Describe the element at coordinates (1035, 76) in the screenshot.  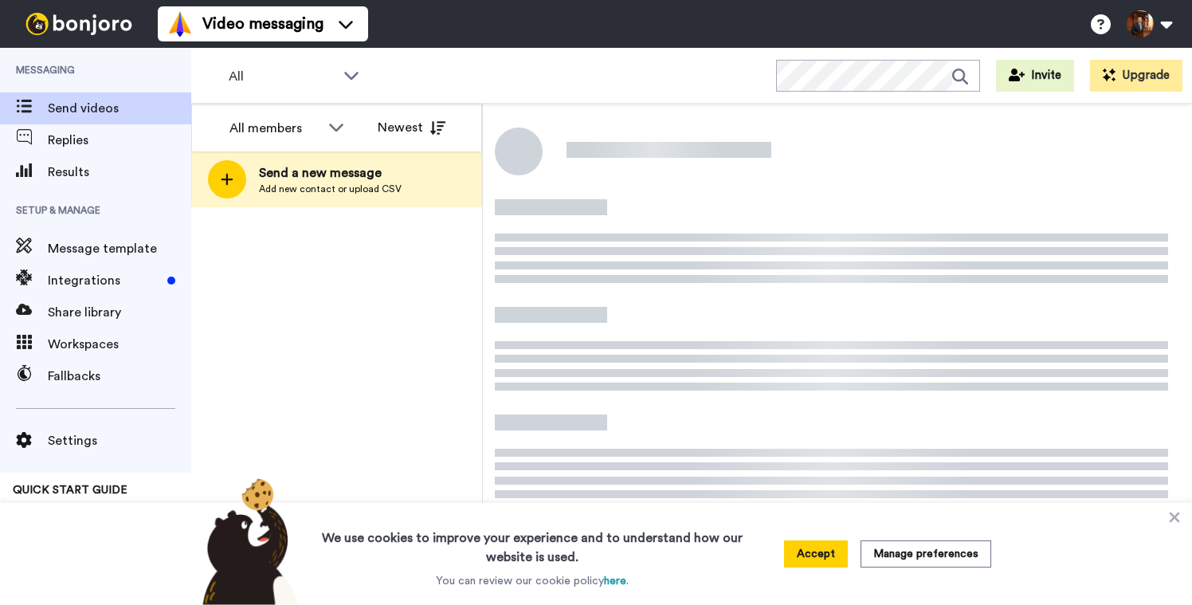
I see `button: Invite` at that location.